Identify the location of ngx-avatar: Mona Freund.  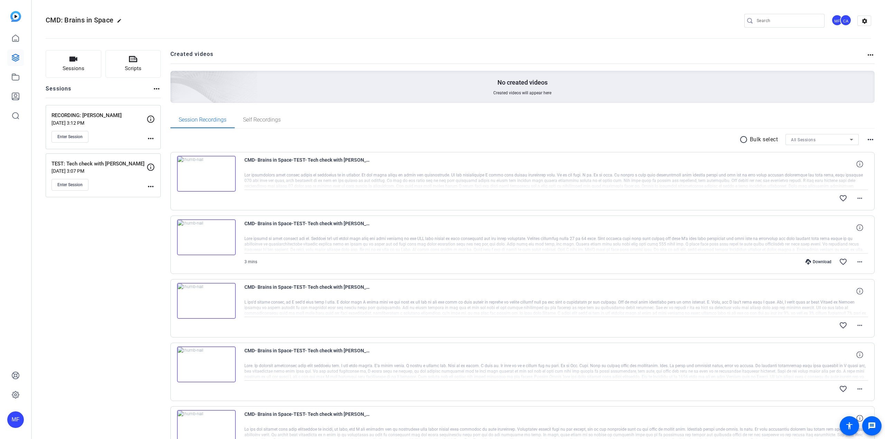
(837, 20).